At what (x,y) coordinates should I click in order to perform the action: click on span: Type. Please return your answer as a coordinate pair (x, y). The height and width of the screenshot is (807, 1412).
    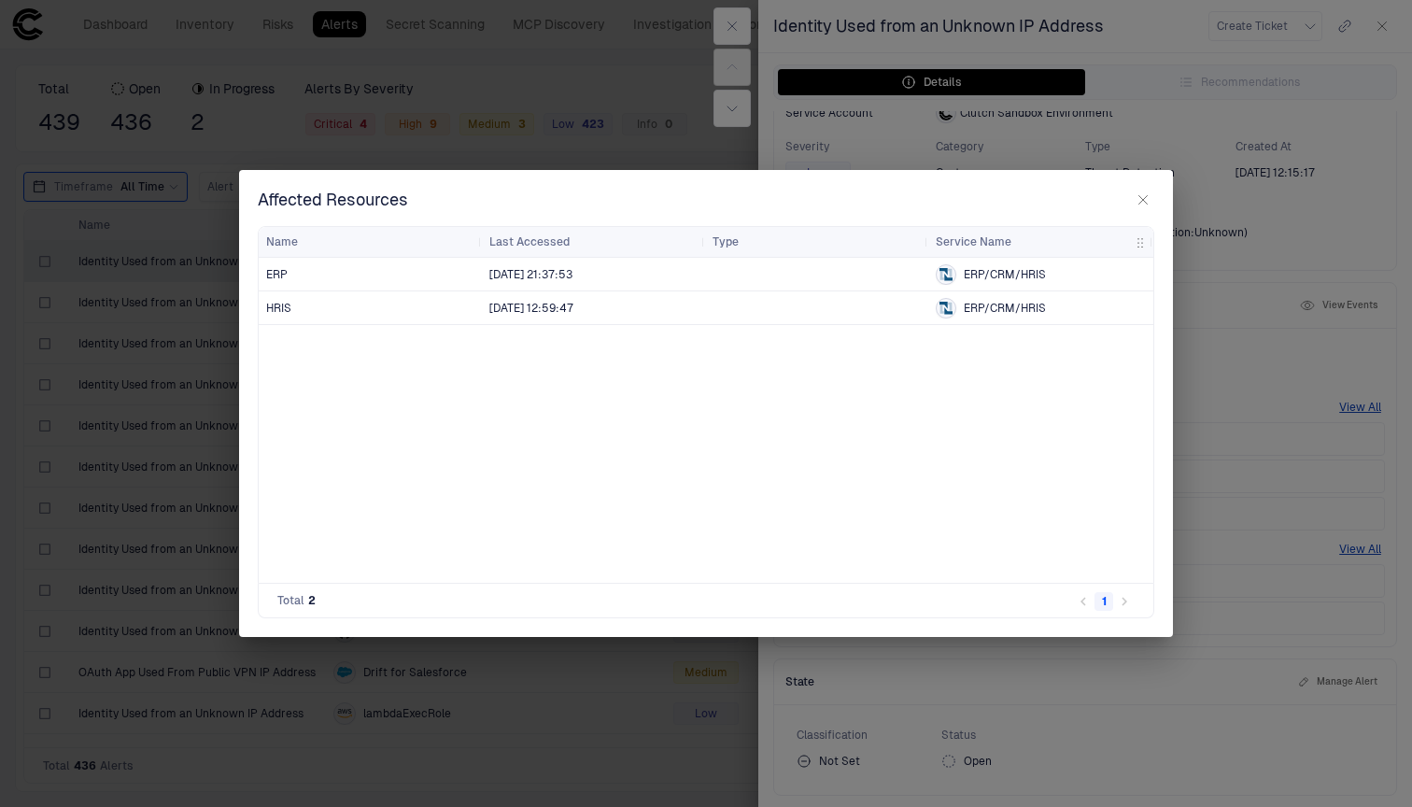
    Looking at the image, I should click on (725, 242).